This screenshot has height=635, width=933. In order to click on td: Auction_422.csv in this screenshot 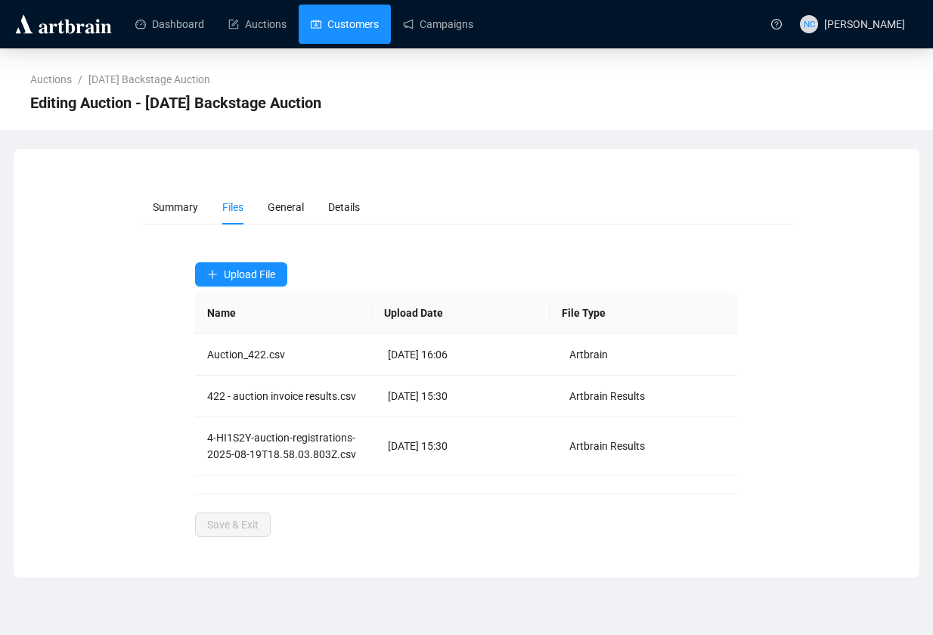, I will do `click(286, 355)`.